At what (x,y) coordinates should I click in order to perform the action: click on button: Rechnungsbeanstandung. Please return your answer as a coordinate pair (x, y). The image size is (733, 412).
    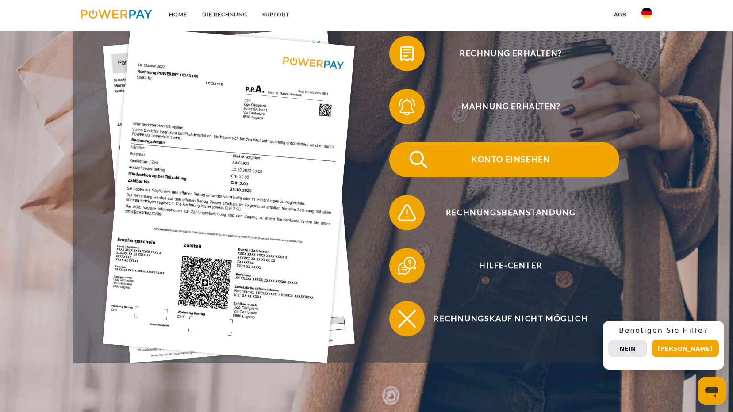
    Looking at the image, I should click on (504, 213).